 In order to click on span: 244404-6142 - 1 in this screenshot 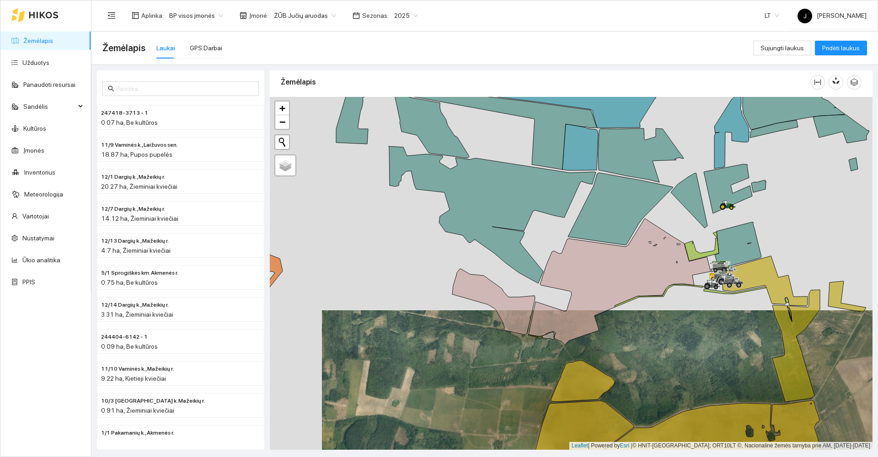, I will do `click(124, 337)`.